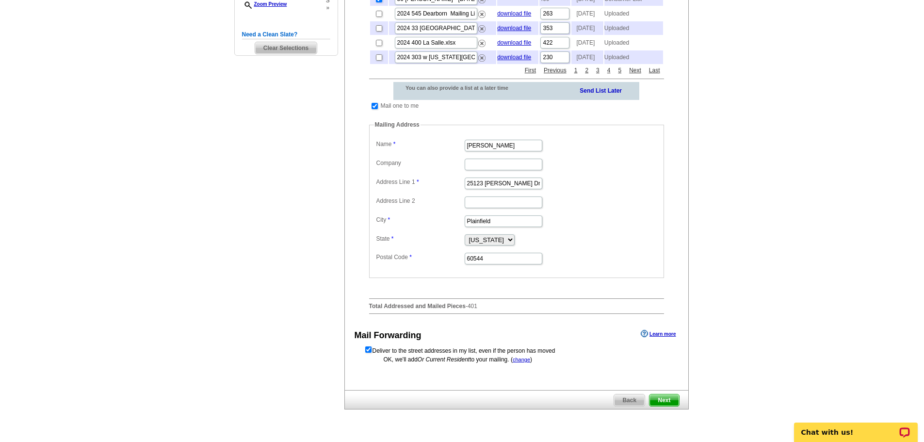 The width and height of the screenshot is (924, 442). Describe the element at coordinates (400, 106) in the screenshot. I see `td: Mail one to me` at that location.